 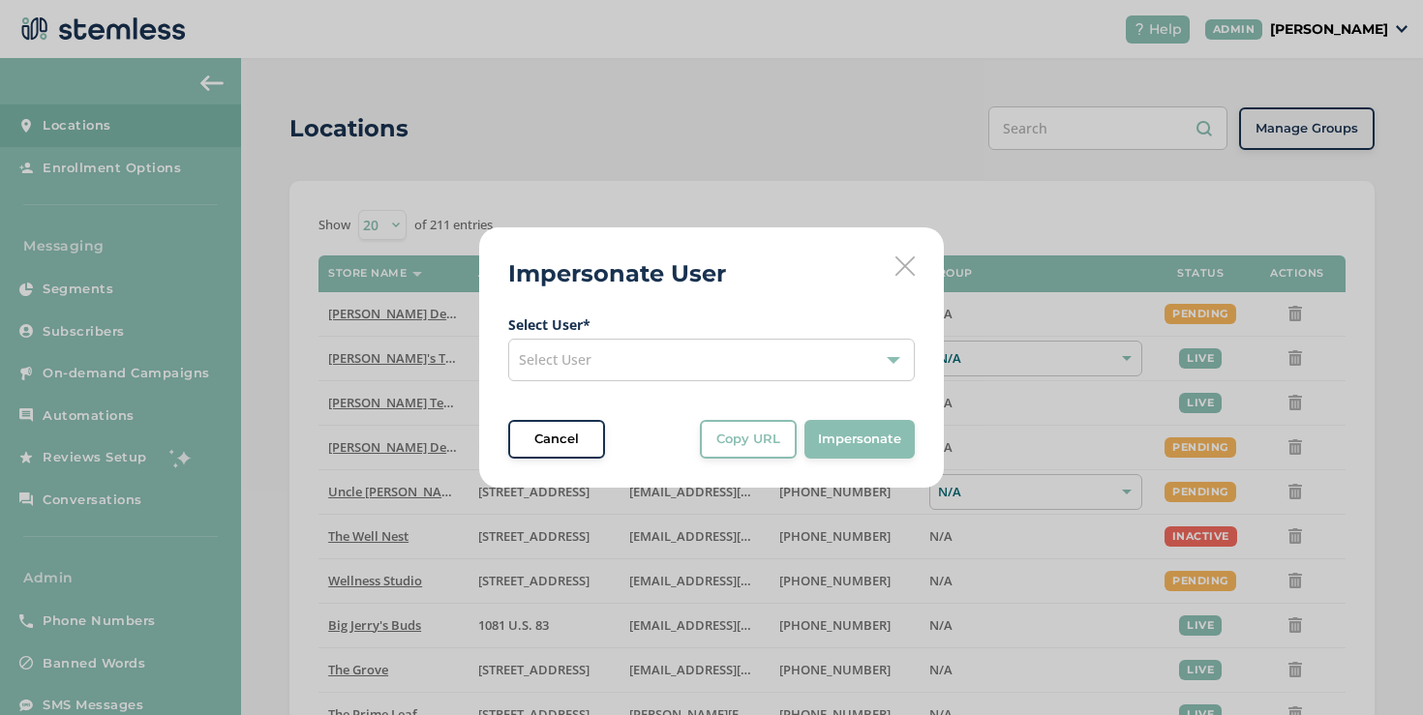 What do you see at coordinates (557, 439) in the screenshot?
I see `span: Cancel` at bounding box center [557, 439].